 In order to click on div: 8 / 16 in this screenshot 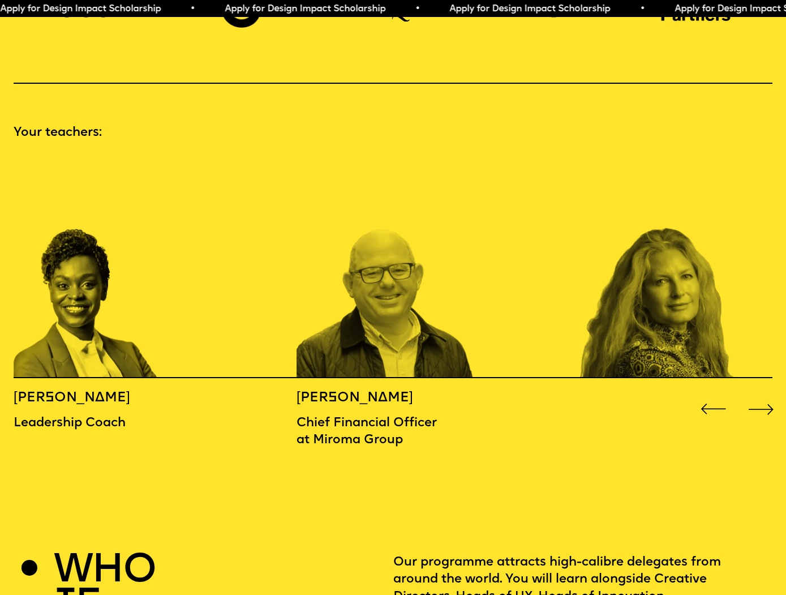, I will do `click(108, 268)`.